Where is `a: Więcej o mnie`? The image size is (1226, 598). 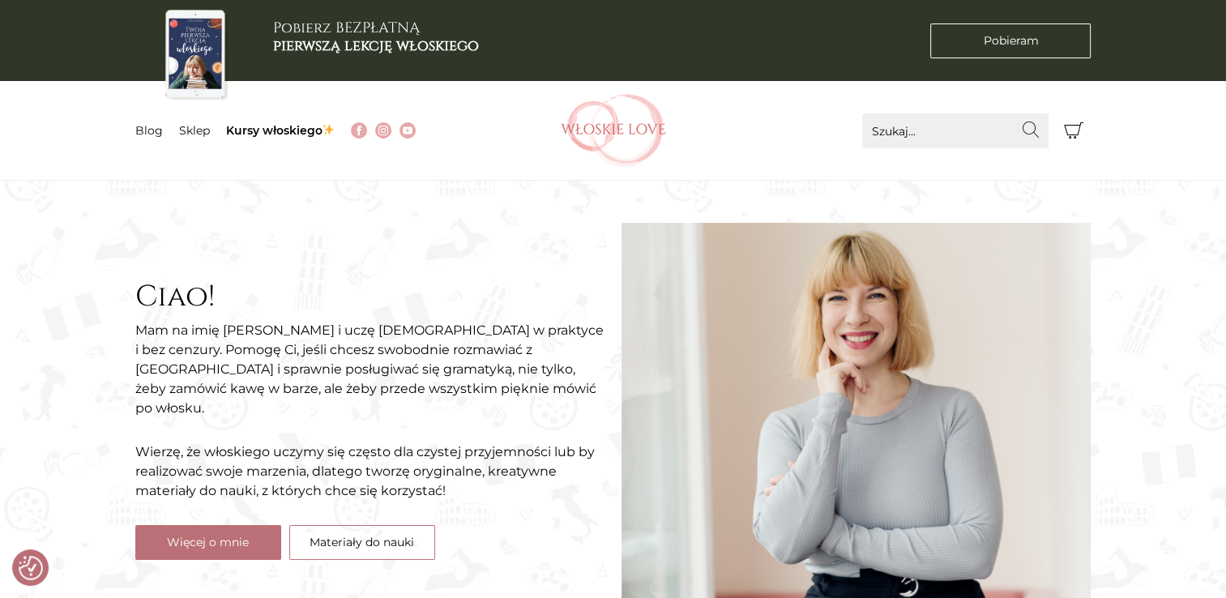 a: Więcej o mnie is located at coordinates (208, 542).